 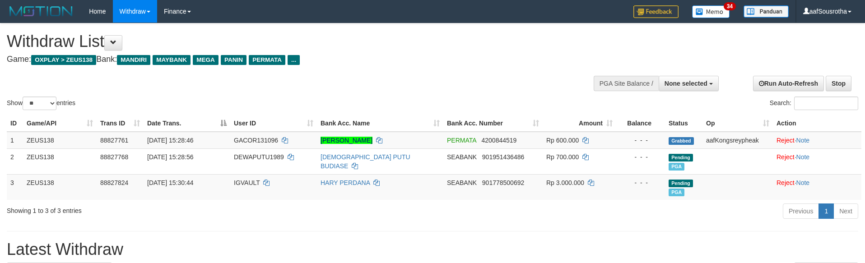 What do you see at coordinates (737, 123) in the screenshot?
I see `th: Op: activate to sort column ascending` at bounding box center [737, 123].